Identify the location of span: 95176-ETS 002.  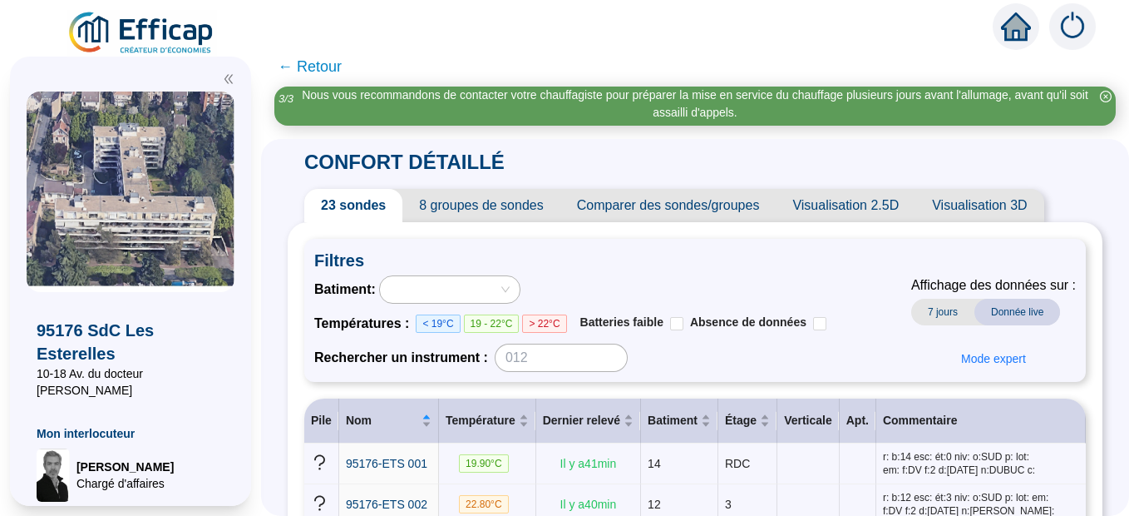
(387, 504).